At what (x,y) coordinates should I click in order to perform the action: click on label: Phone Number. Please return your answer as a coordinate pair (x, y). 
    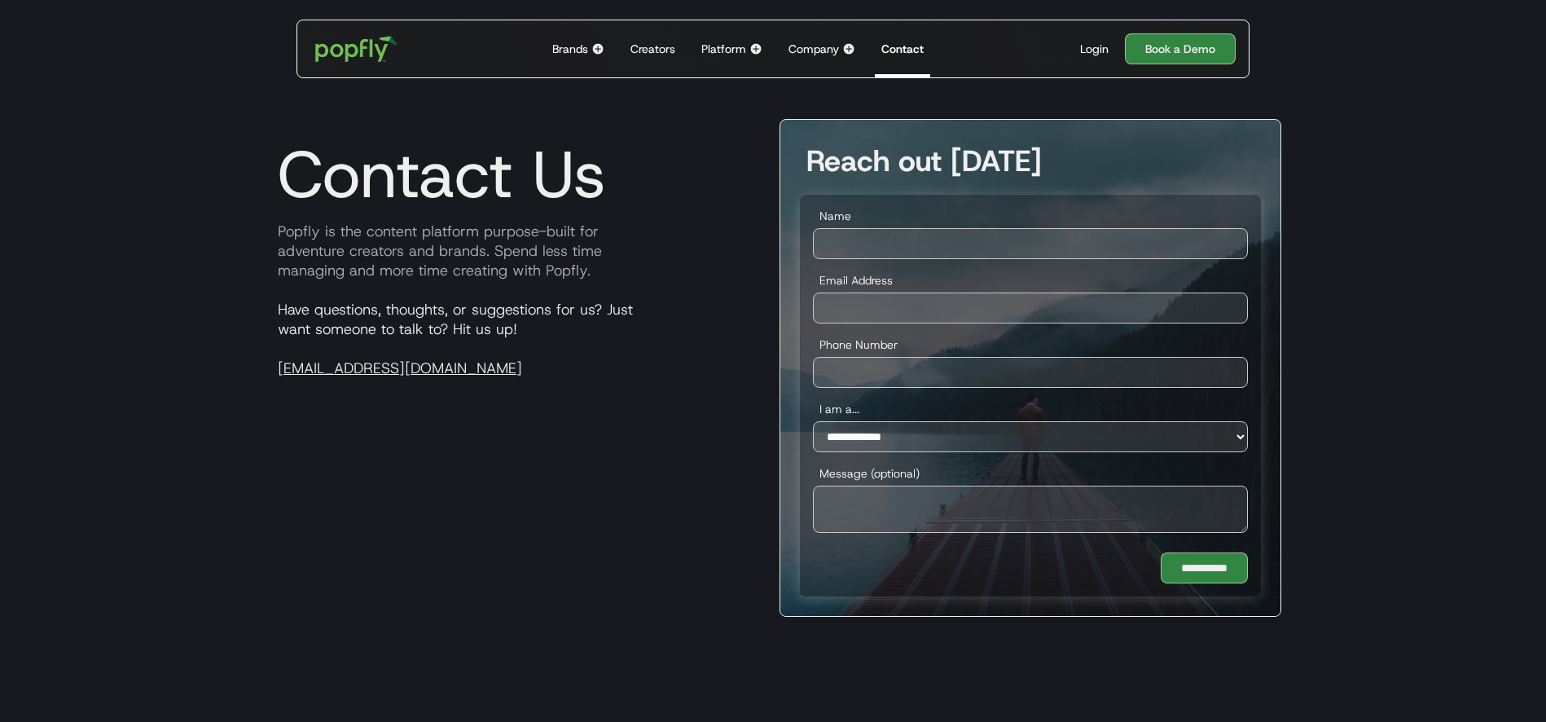
    Looking at the image, I should click on (1031, 345).